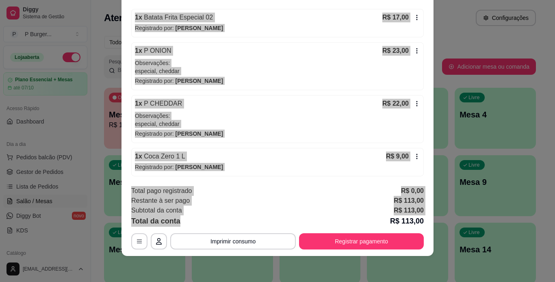  Describe the element at coordinates (395, 17) in the screenshot. I see `p: R$ 17,00` at that location.